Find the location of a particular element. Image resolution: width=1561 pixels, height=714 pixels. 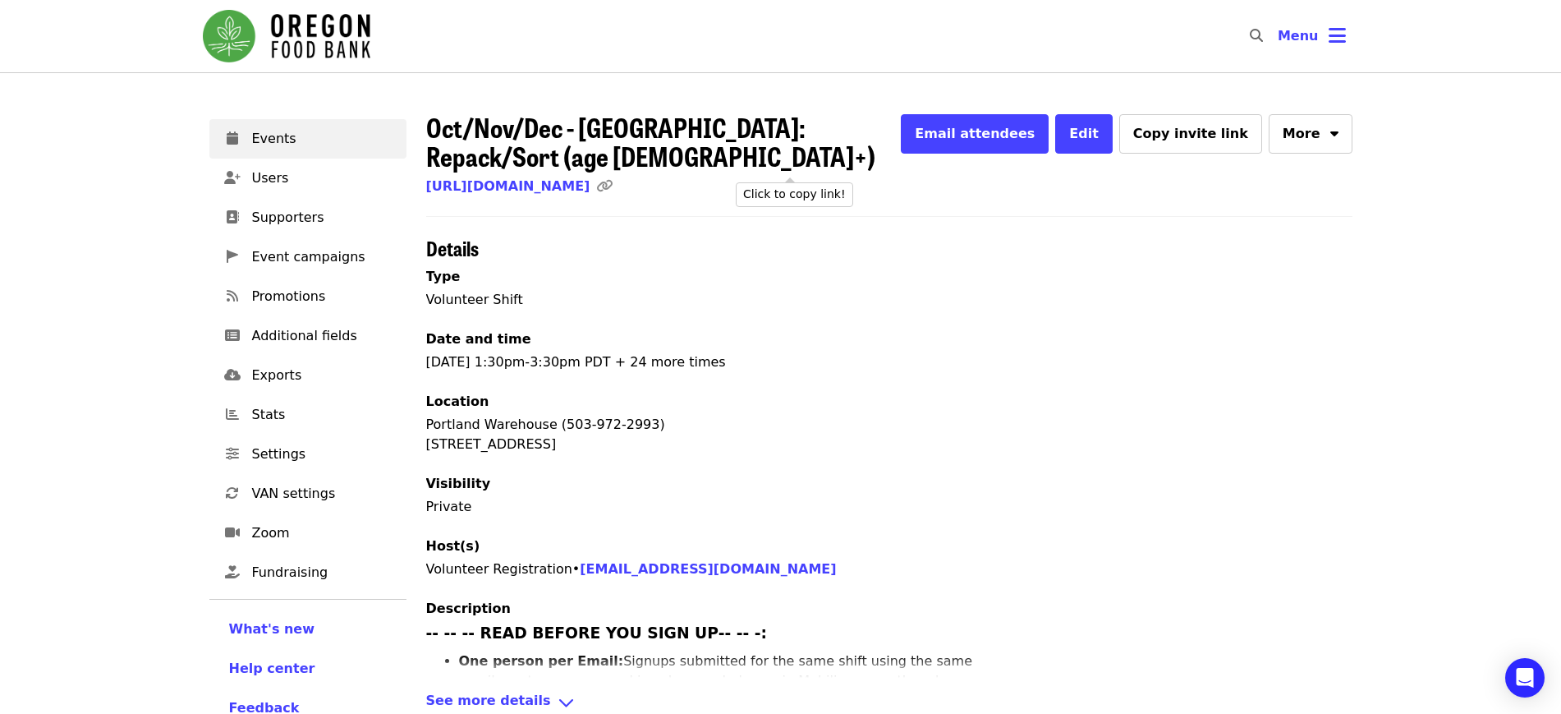

span: Email attendees is located at coordinates (975, 133).